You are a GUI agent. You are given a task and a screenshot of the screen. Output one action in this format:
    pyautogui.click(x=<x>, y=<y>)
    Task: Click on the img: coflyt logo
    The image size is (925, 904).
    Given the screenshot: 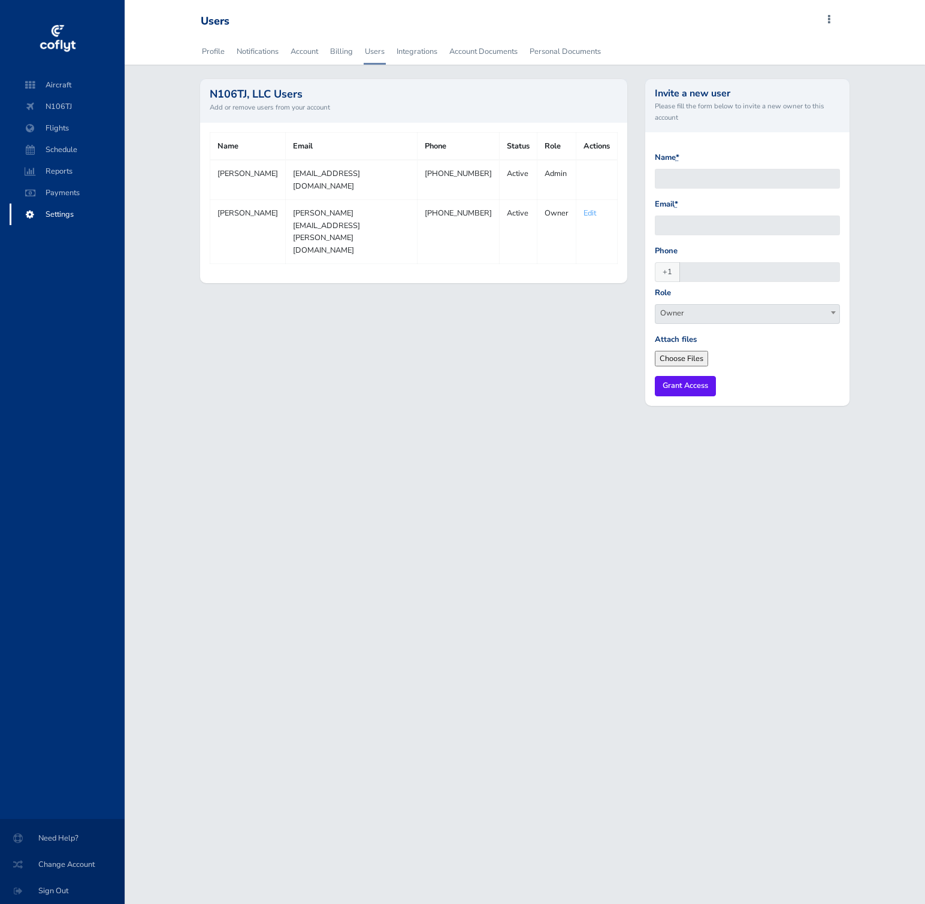 What is the action you would take?
    pyautogui.click(x=57, y=39)
    